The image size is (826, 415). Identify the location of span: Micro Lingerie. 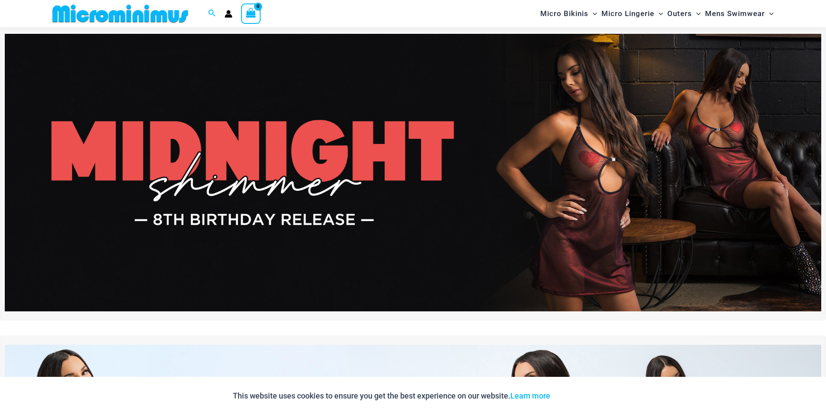
(627, 13).